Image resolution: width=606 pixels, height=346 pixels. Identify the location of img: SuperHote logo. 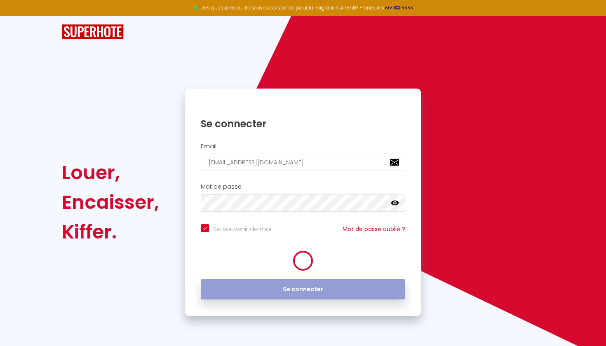
(93, 32).